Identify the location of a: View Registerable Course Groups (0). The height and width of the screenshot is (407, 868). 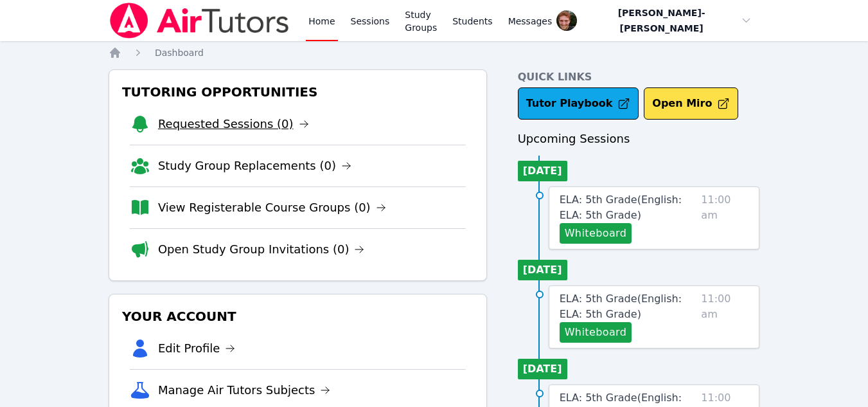
(272, 208).